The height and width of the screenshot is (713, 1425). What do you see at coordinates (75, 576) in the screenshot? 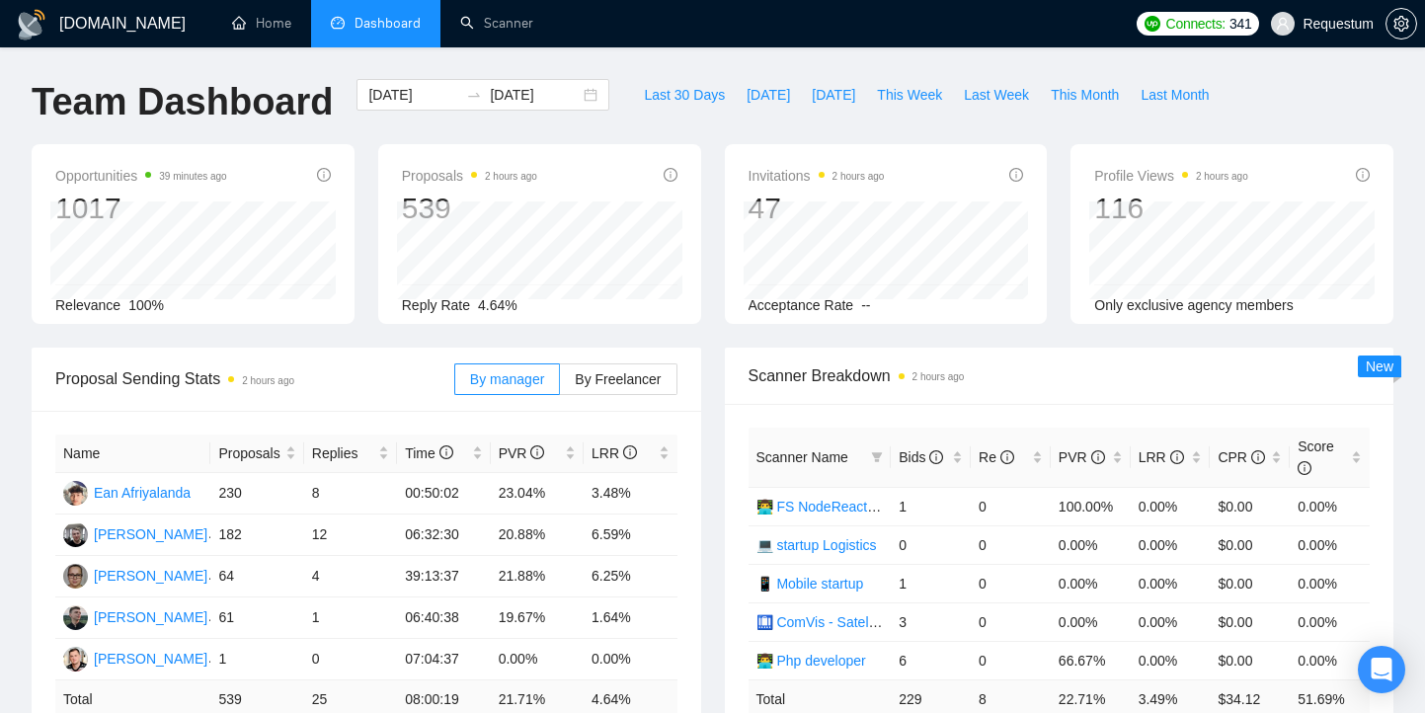
I see `img: IK` at bounding box center [75, 576].